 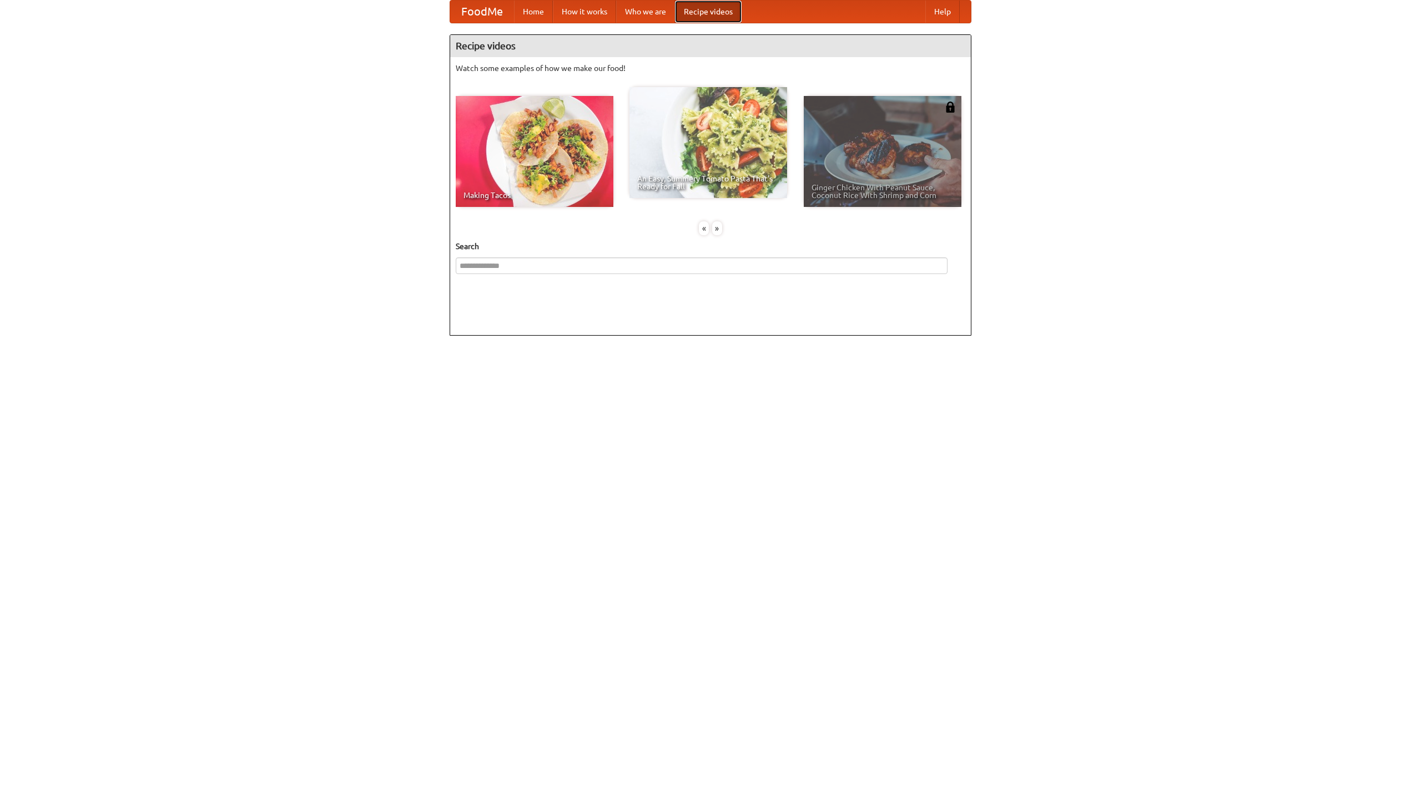 What do you see at coordinates (710, 46) in the screenshot?
I see `h4: Recipe videos` at bounding box center [710, 46].